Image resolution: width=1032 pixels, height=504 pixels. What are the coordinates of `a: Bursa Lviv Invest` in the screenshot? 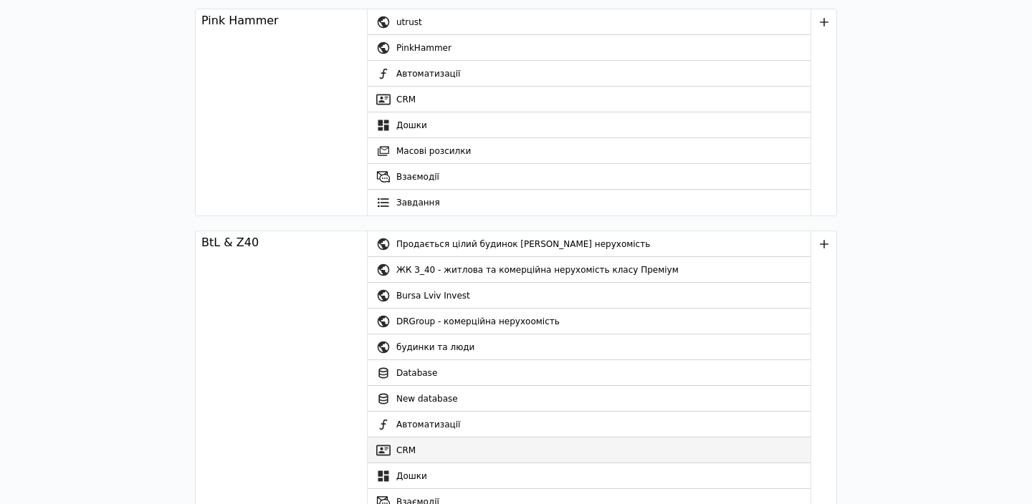 It's located at (589, 296).